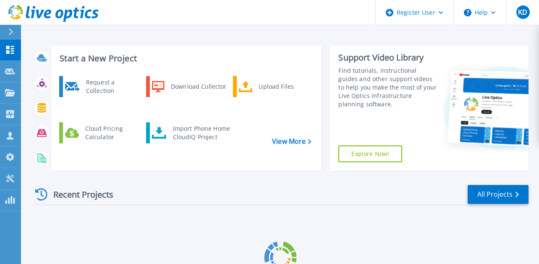 The image size is (539, 264). I want to click on a: Explore Now!, so click(370, 154).